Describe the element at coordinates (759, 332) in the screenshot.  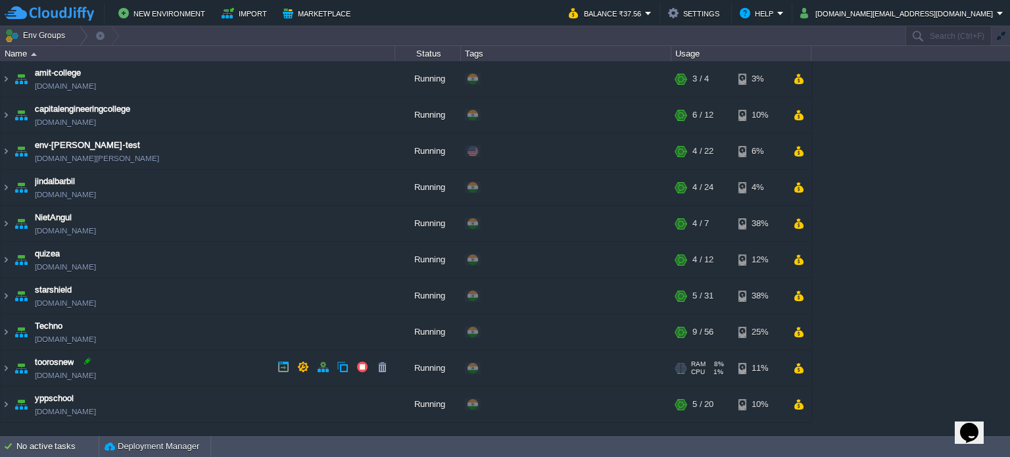
I see `div: 25%` at that location.